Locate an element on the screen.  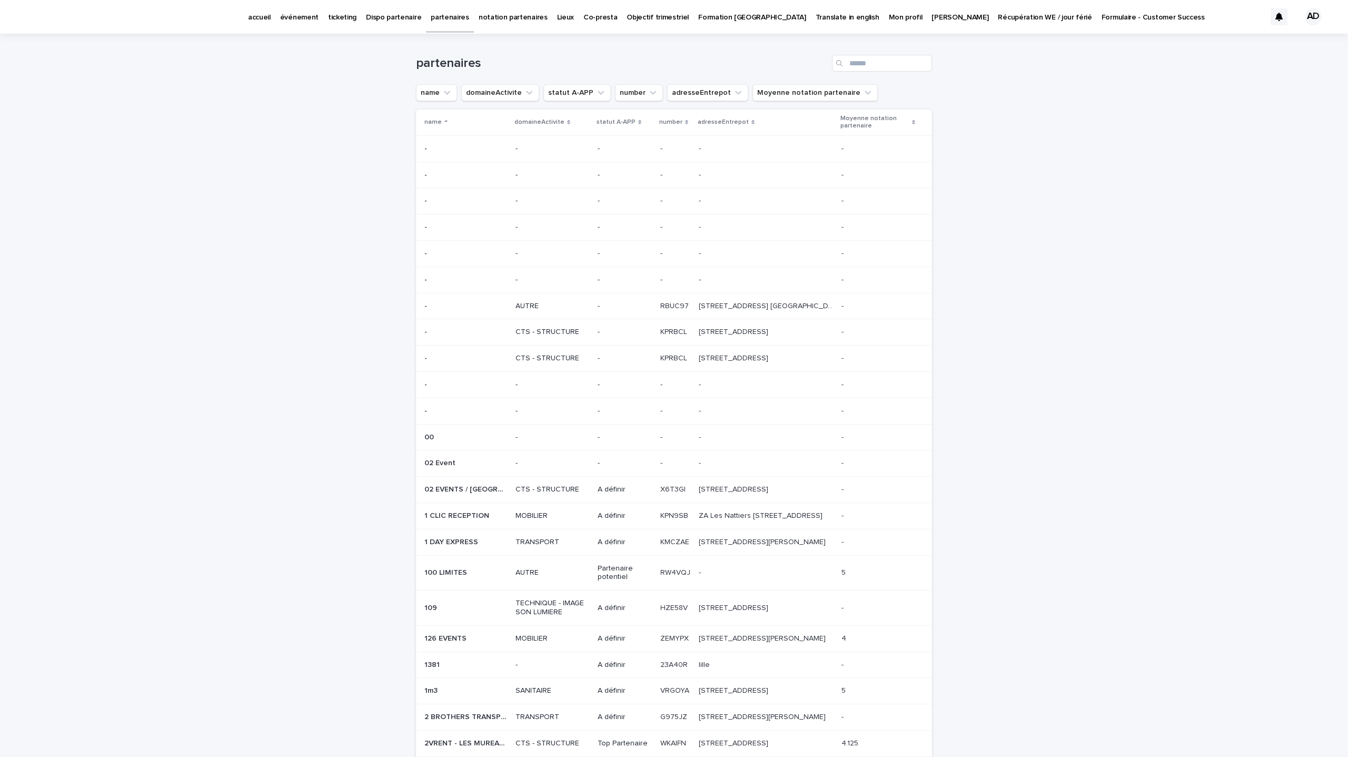
p: 1m3 is located at coordinates (432, 689).